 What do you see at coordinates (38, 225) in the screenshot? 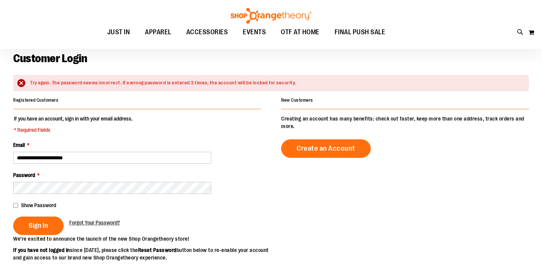
I see `span: Sign In` at bounding box center [38, 225].